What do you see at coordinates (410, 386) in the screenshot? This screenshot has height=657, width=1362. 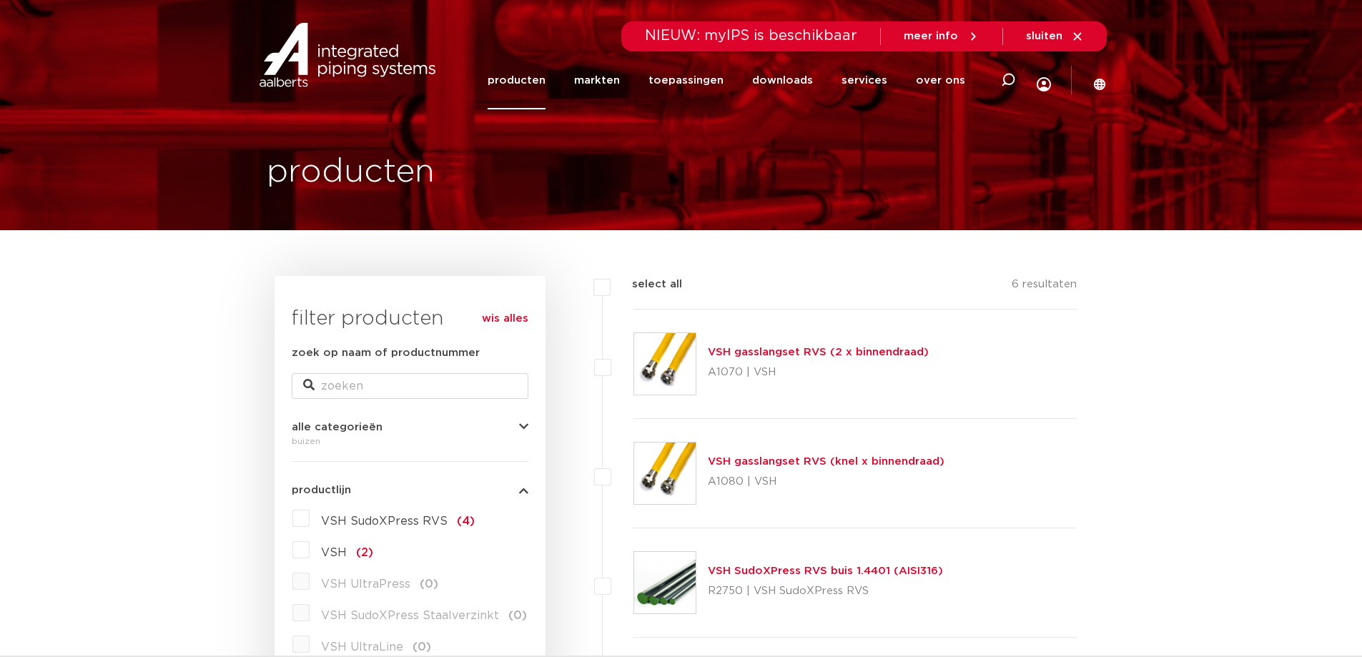 I see `input: zoeken` at bounding box center [410, 386].